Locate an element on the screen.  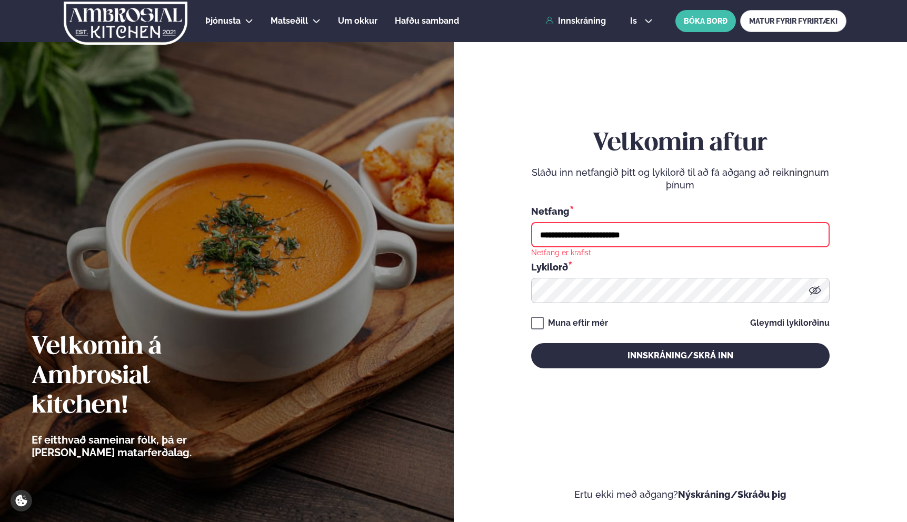
a: Matseðill is located at coordinates (289, 21).